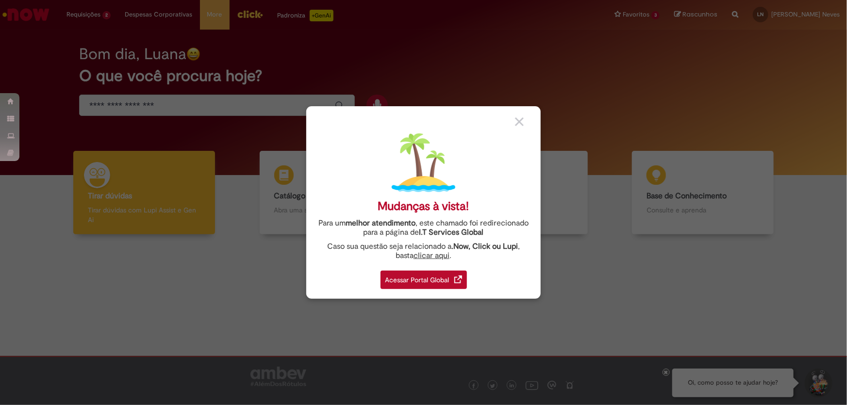 The image size is (847, 405). What do you see at coordinates (423, 228) in the screenshot?
I see `div: Para um , este chamado foi redirecionado para a página de` at bounding box center [423, 228].